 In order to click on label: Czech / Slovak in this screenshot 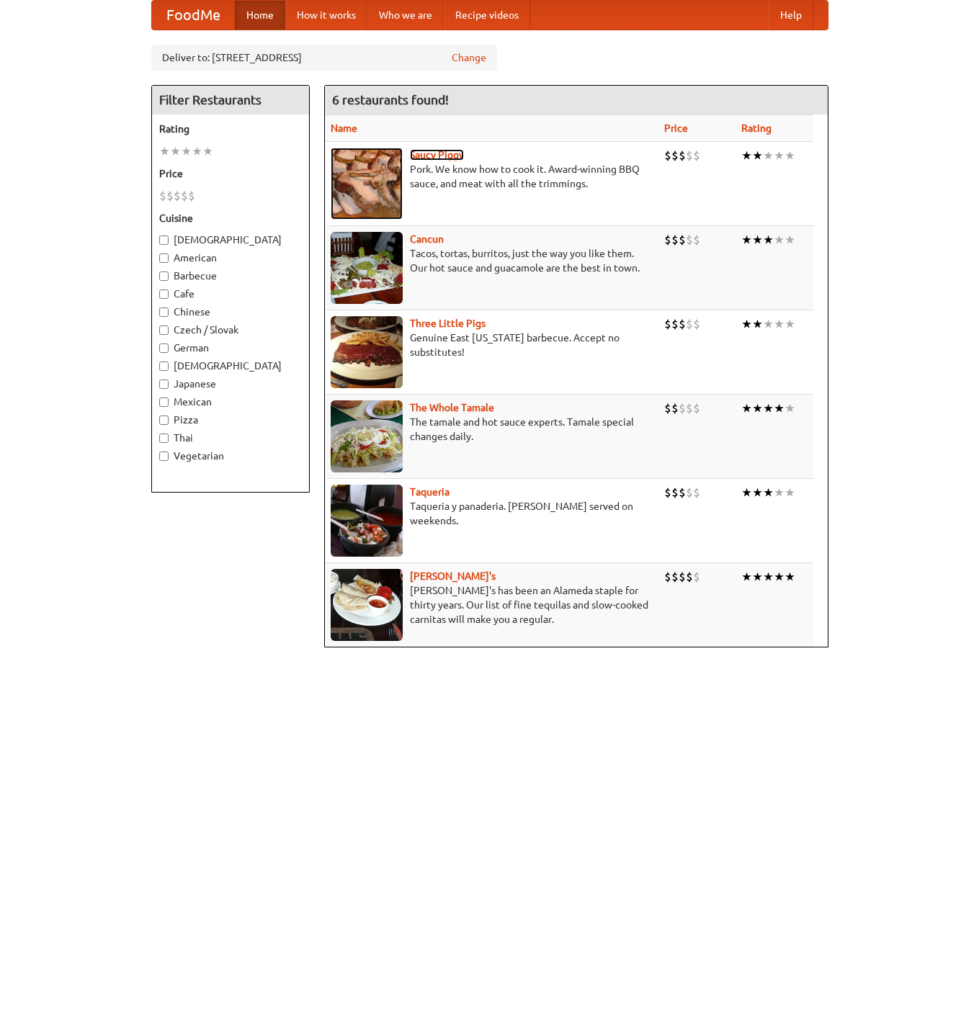, I will do `click(230, 330)`.